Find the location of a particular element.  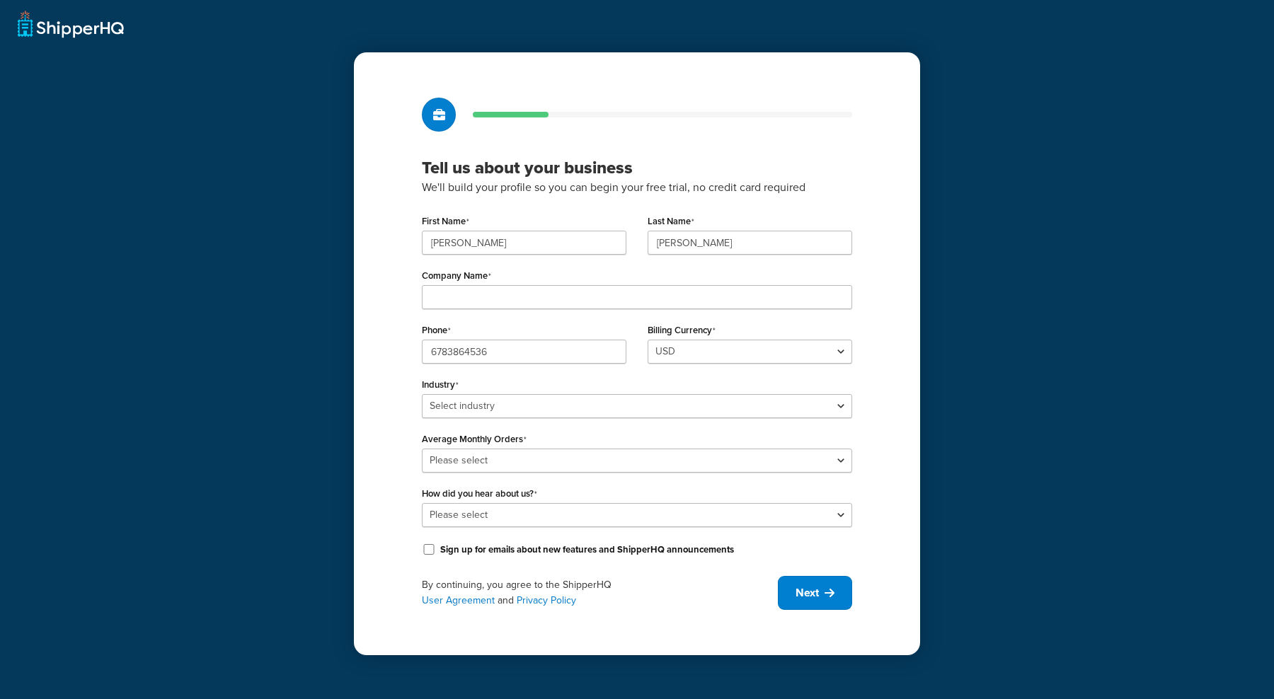

label: Last Name is located at coordinates (671, 222).